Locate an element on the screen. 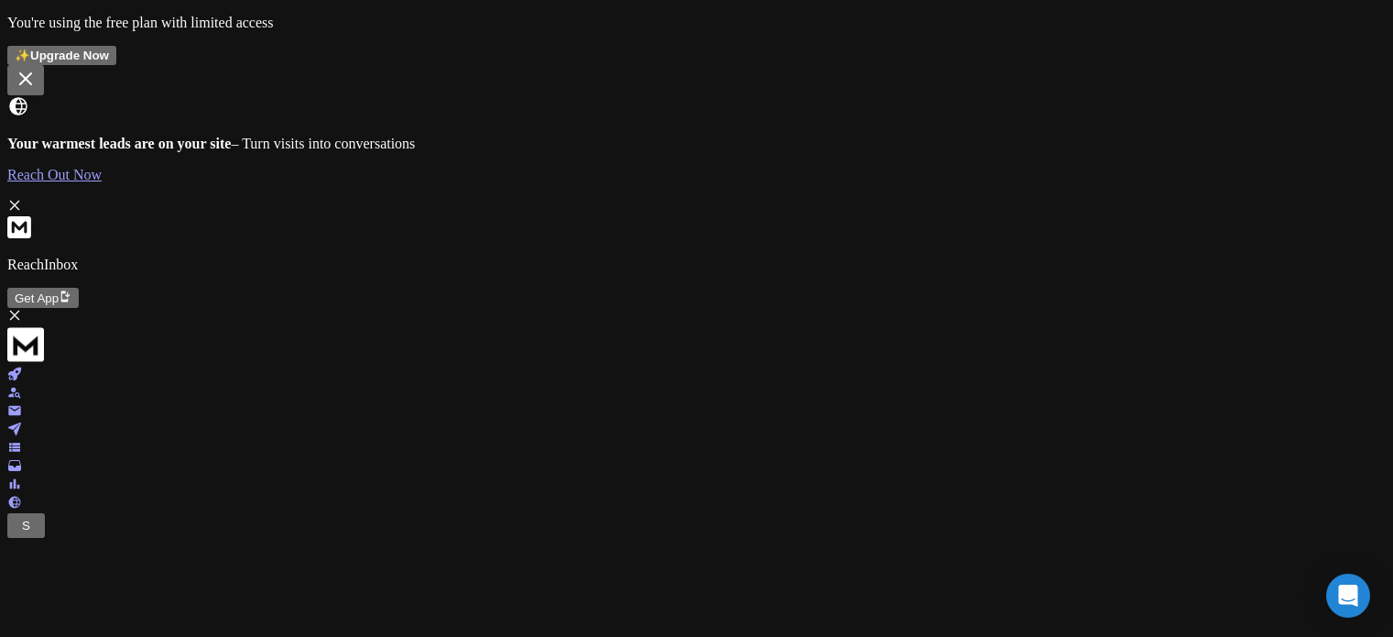 The width and height of the screenshot is (1393, 637). a: Reach Out Now is located at coordinates (696, 175).